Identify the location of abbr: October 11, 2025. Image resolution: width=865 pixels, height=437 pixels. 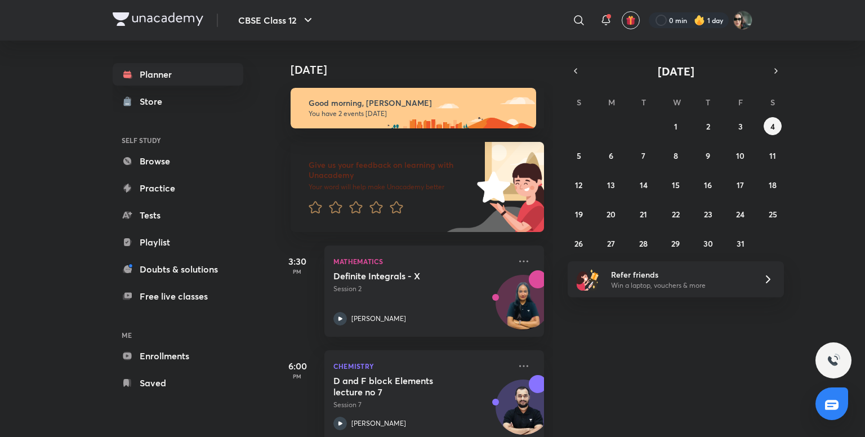
(772, 155).